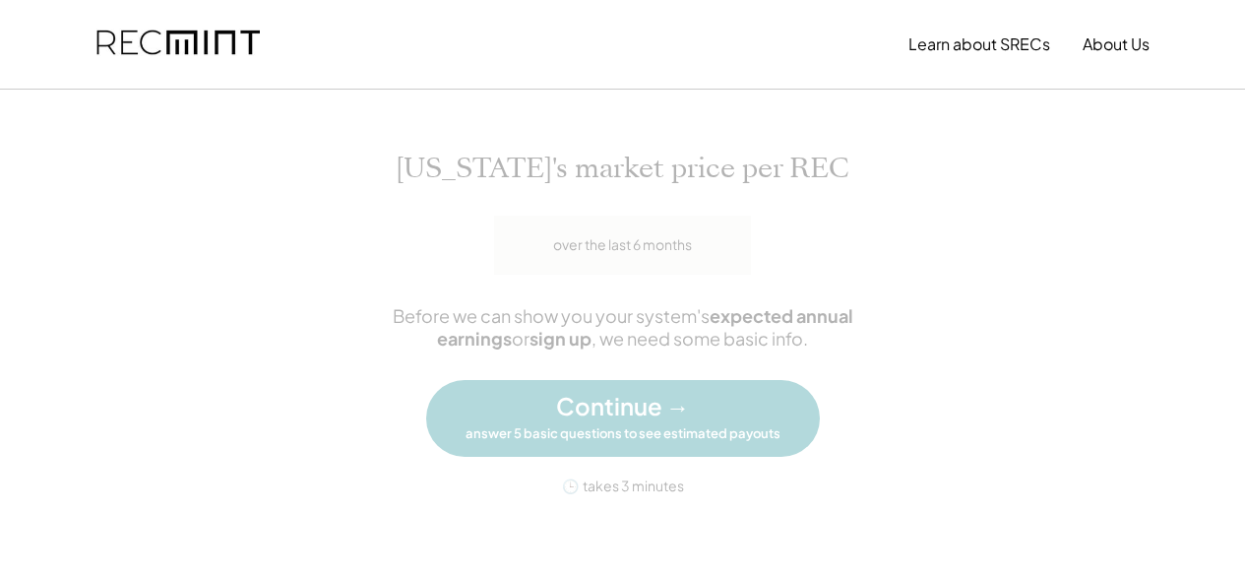  What do you see at coordinates (178, 44) in the screenshot?
I see `img: recmint-logotype%403x.png` at bounding box center [178, 44].